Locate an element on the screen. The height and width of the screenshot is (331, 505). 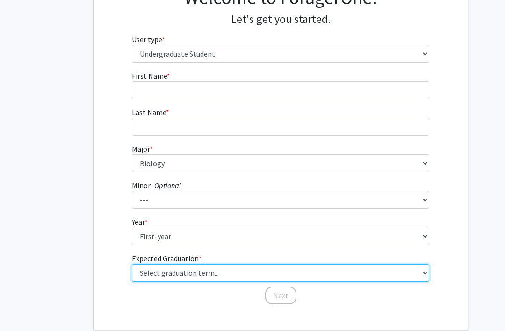
label: Expected Graduation is located at coordinates (166, 258).